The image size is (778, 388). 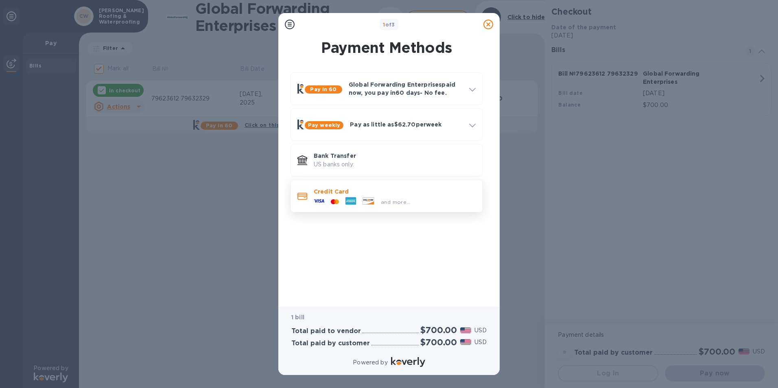 What do you see at coordinates (406, 125) in the screenshot?
I see `p: Pay as little as $62.70 per week` at bounding box center [406, 125].